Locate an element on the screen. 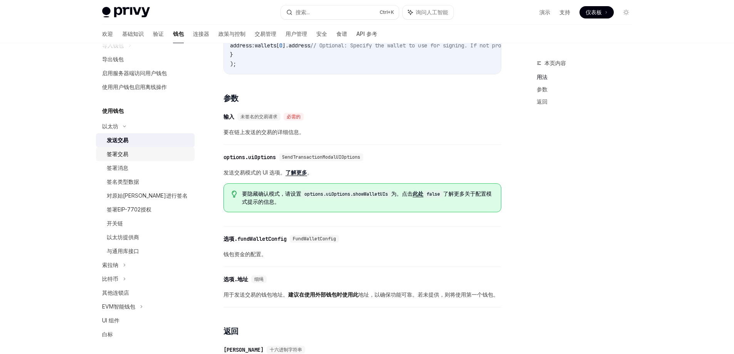 This screenshot has height=354, width=734. font: API 参考 is located at coordinates (367, 34).